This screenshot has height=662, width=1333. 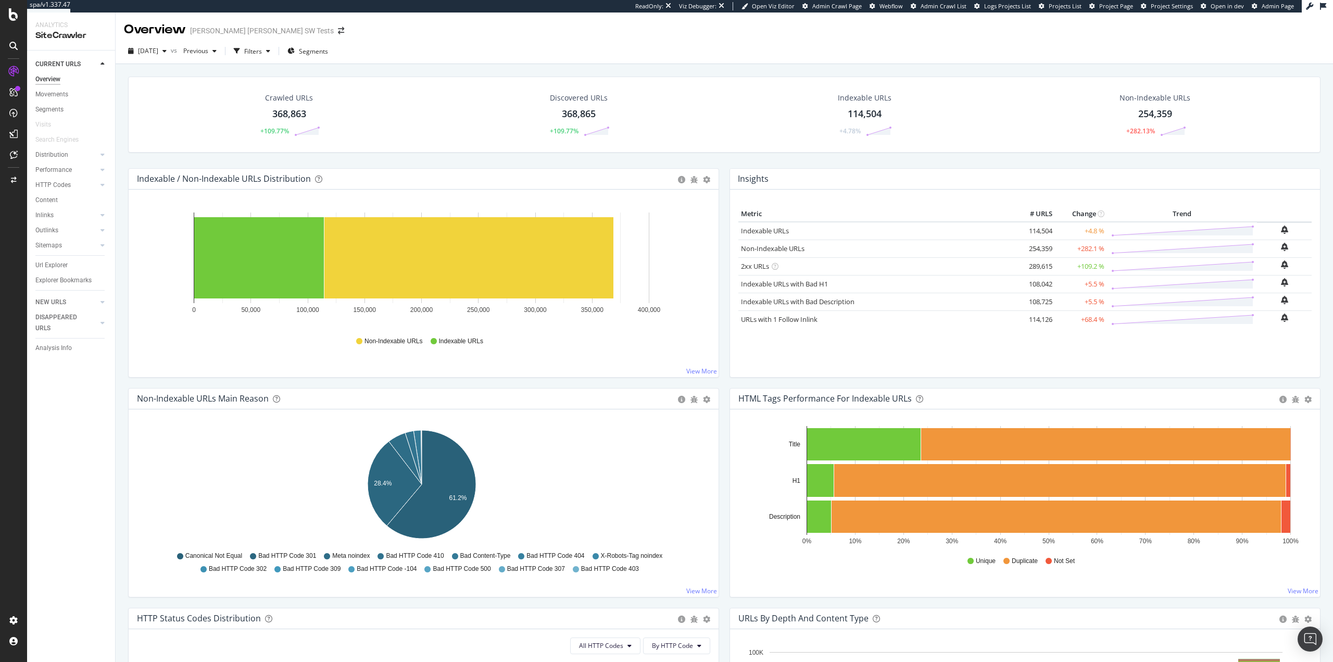 What do you see at coordinates (54, 348) in the screenshot?
I see `div: Analysis Info` at bounding box center [54, 348].